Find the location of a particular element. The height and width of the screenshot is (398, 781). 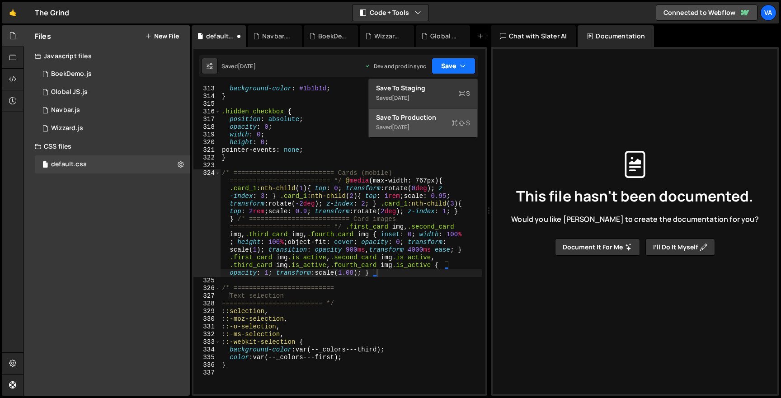

span: This file hasn't been documented. is located at coordinates (634, 196).